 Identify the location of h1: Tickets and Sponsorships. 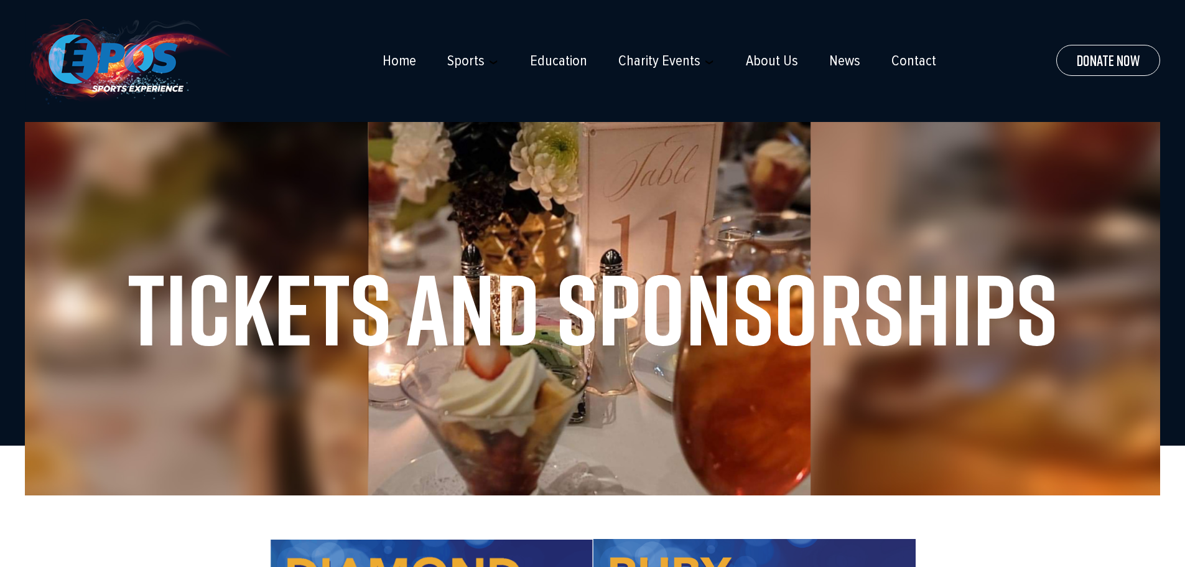
(592, 309).